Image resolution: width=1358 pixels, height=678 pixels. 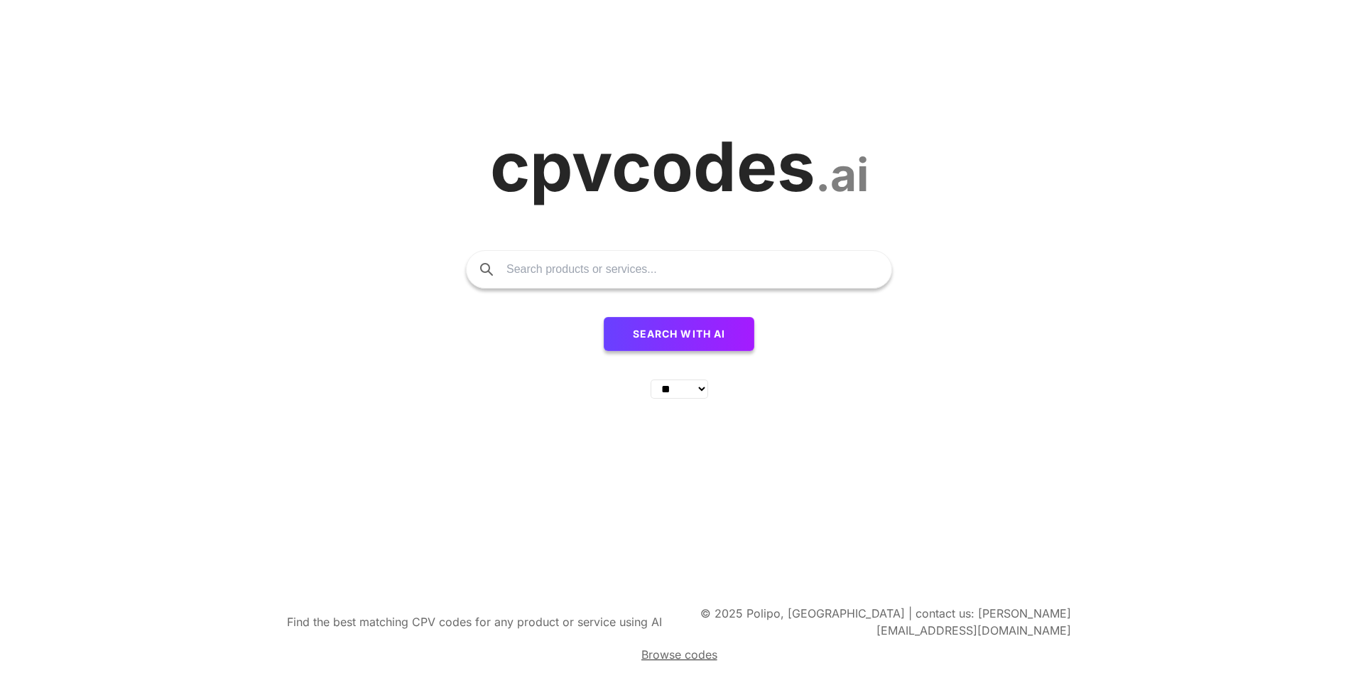 What do you see at coordinates (679, 166) in the screenshot?
I see `a: cpvcodes.ai` at bounding box center [679, 166].